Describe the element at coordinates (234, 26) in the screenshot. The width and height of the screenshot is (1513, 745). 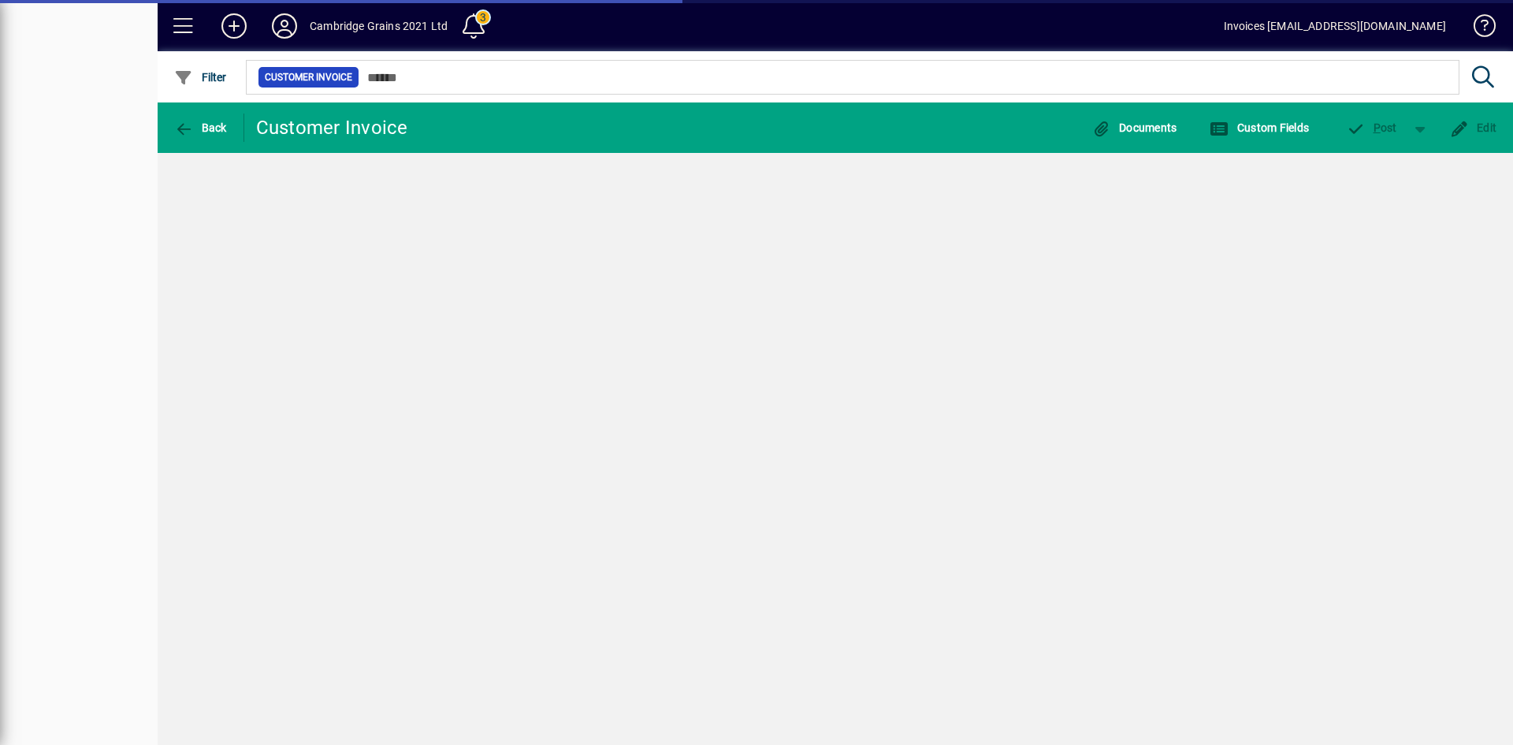
I see `button: Add` at that location.